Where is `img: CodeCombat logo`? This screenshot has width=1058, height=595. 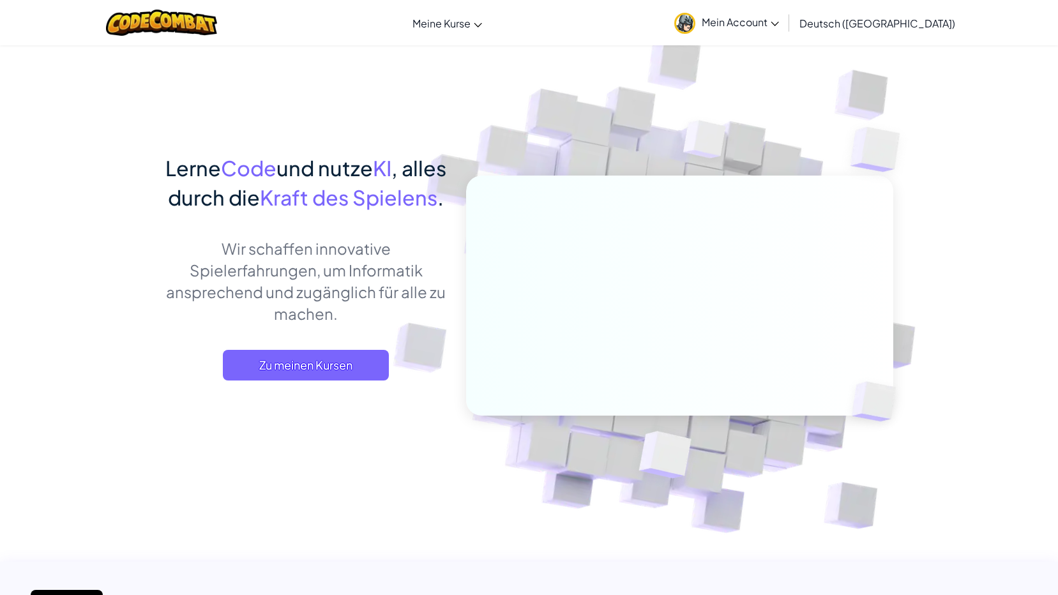 img: CodeCombat logo is located at coordinates (162, 22).